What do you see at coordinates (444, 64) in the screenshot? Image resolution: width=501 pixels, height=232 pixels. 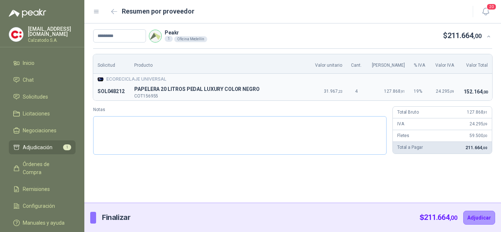 I see `th: Valor IVA` at bounding box center [444, 64].